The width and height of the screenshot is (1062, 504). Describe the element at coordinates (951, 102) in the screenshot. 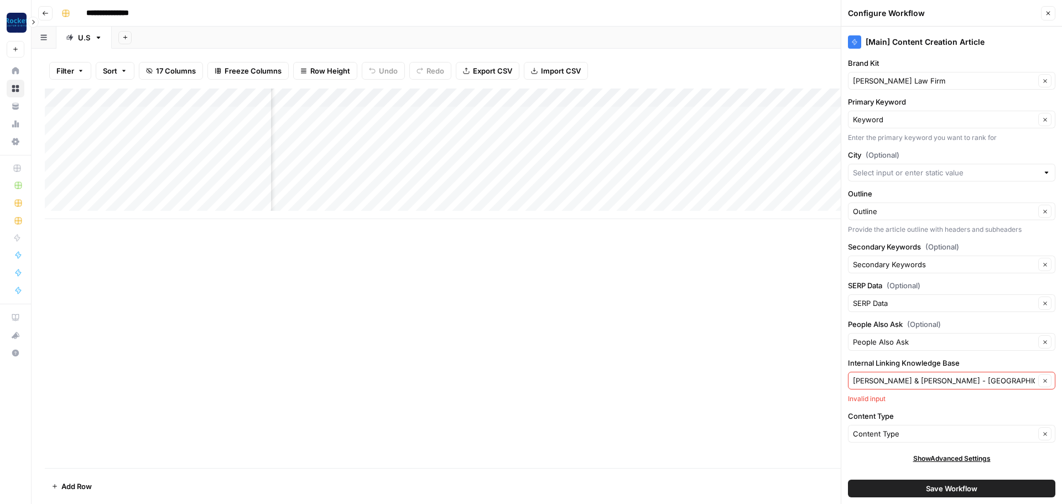

I see `label: Primary Keyword` at that location.